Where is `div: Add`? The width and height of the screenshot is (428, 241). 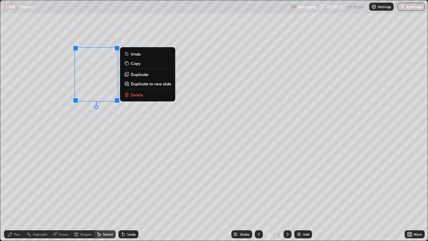
div: Add is located at coordinates (306, 234).